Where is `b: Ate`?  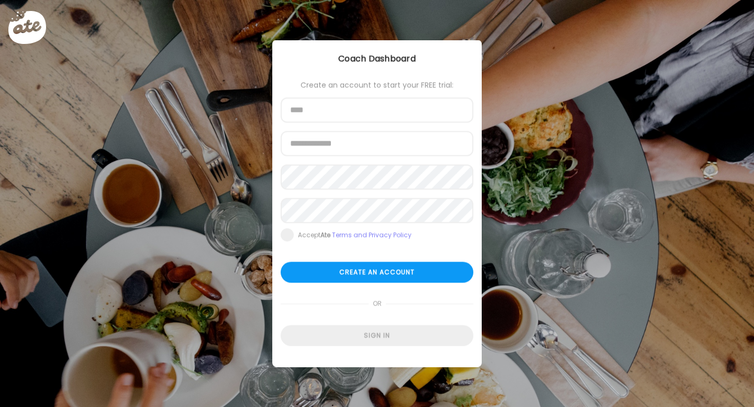
b: Ate is located at coordinates (325, 235).